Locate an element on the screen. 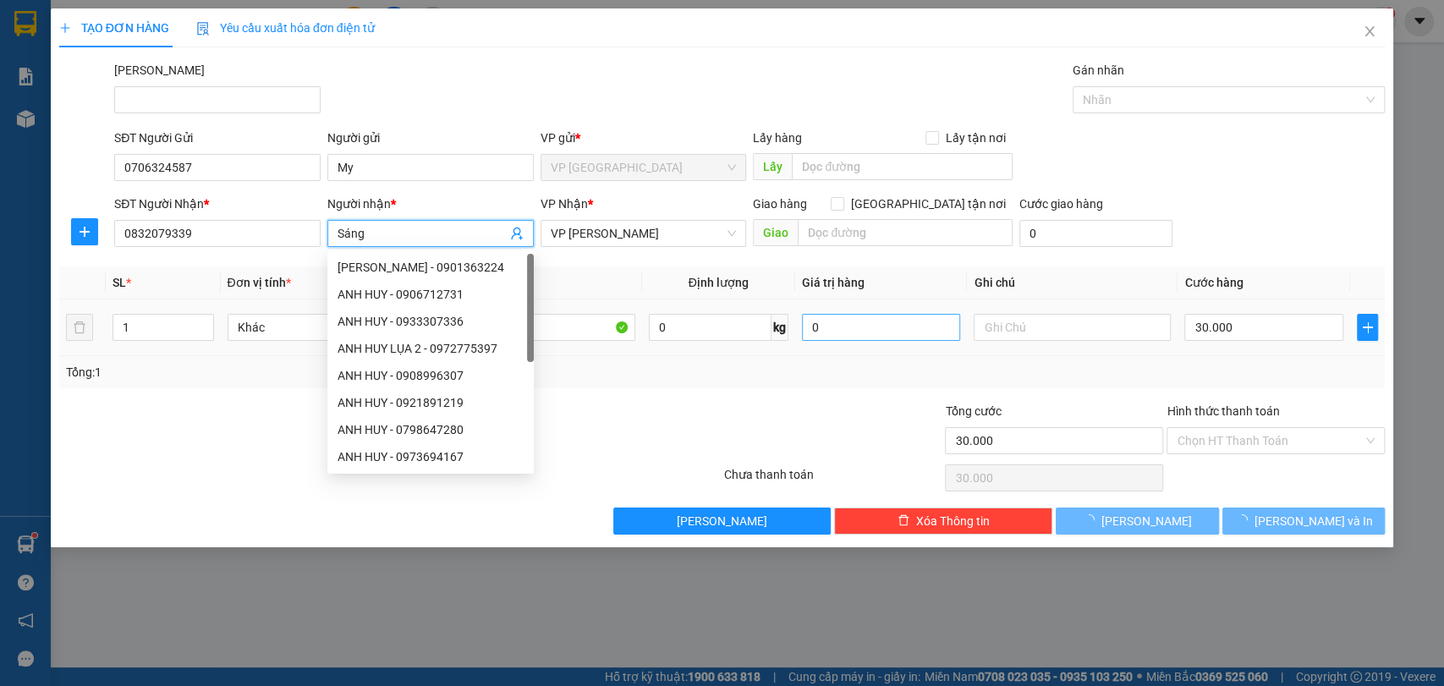 The width and height of the screenshot is (1444, 686). span: kg is located at coordinates (780, 327).